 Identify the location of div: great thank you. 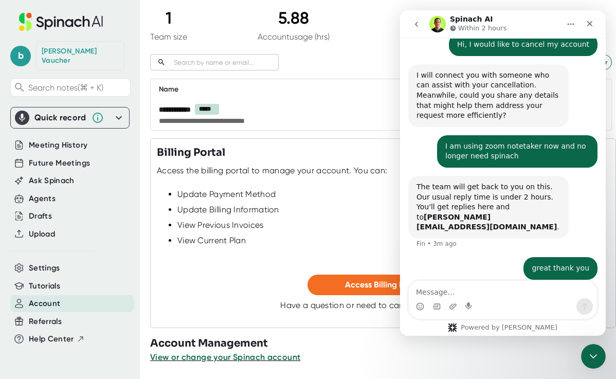
(160, 258).